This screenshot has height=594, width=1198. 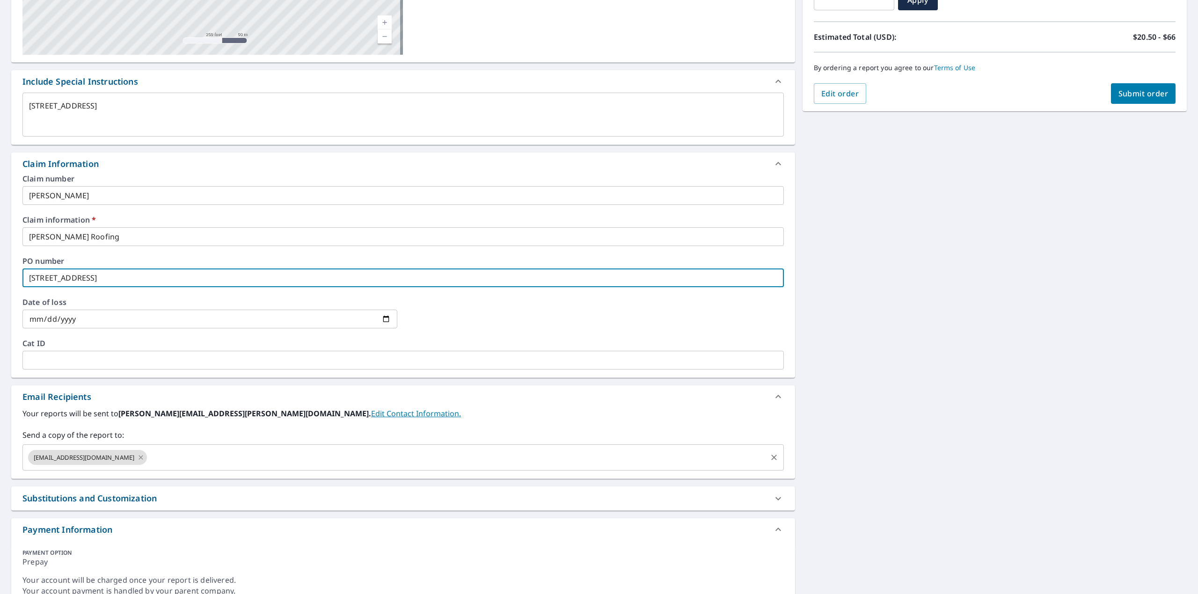 What do you see at coordinates (403, 580) in the screenshot?
I see `div: Your account will be charged once your report is delivered.` at bounding box center [403, 580].